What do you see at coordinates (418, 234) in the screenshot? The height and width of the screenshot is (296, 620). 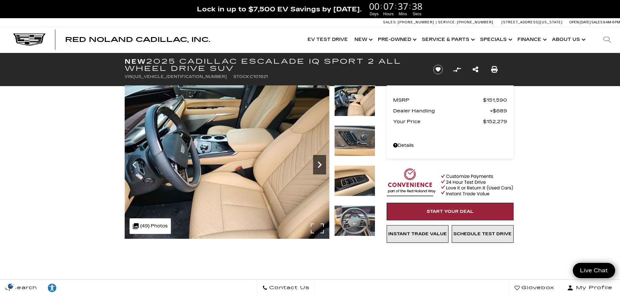 I see `span: Instant Trade Value` at bounding box center [418, 234].